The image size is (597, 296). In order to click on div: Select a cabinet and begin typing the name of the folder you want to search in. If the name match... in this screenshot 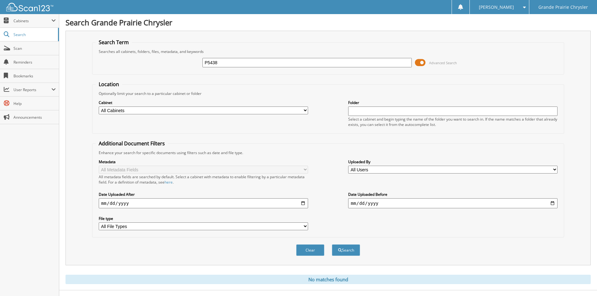, I will do `click(453, 122)`.